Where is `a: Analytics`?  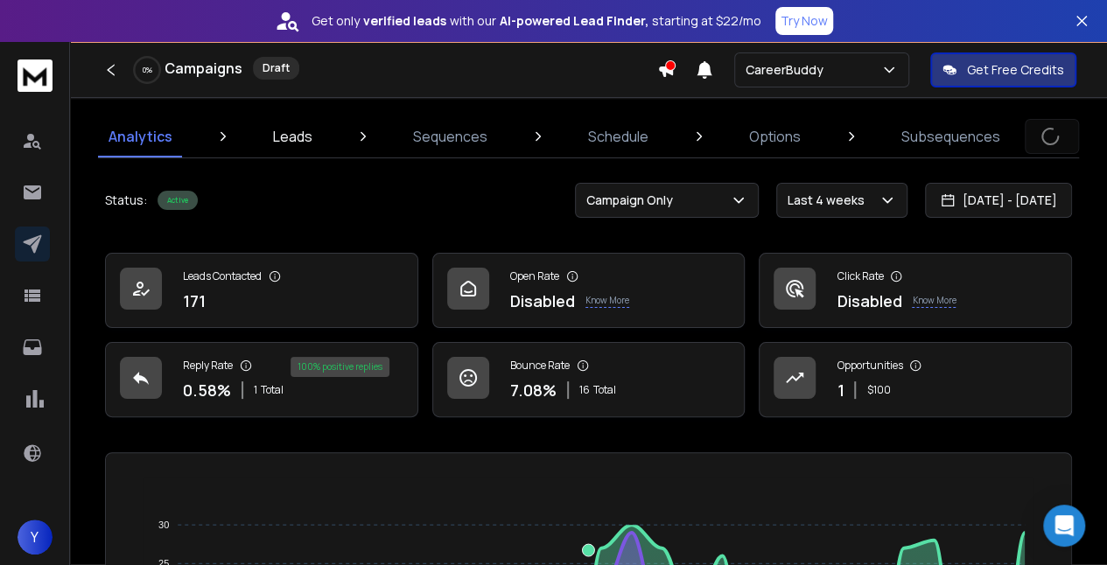
a: Analytics is located at coordinates (140, 137).